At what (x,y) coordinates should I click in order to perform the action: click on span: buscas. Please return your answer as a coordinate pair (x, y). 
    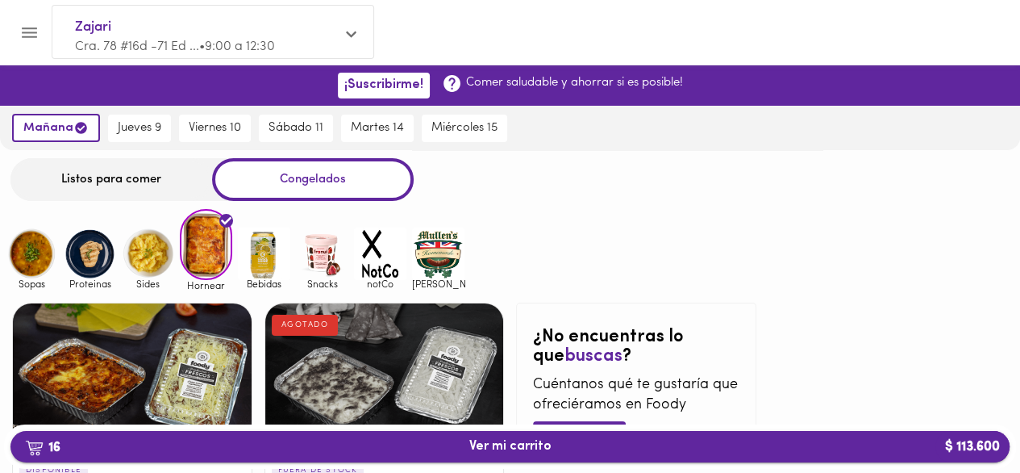
    Looking at the image, I should click on (594, 356).